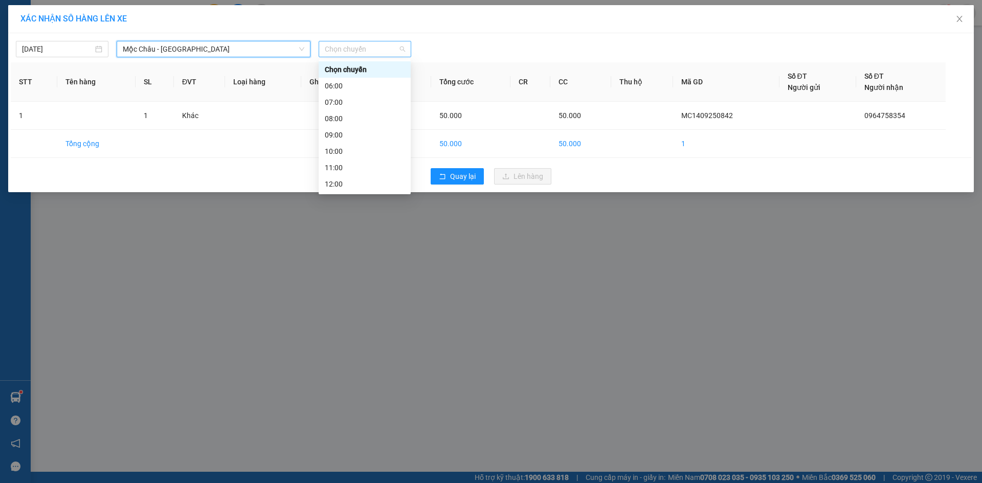  What do you see at coordinates (457, 176) in the screenshot?
I see `button: rollbackQuay lại` at bounding box center [457, 176].